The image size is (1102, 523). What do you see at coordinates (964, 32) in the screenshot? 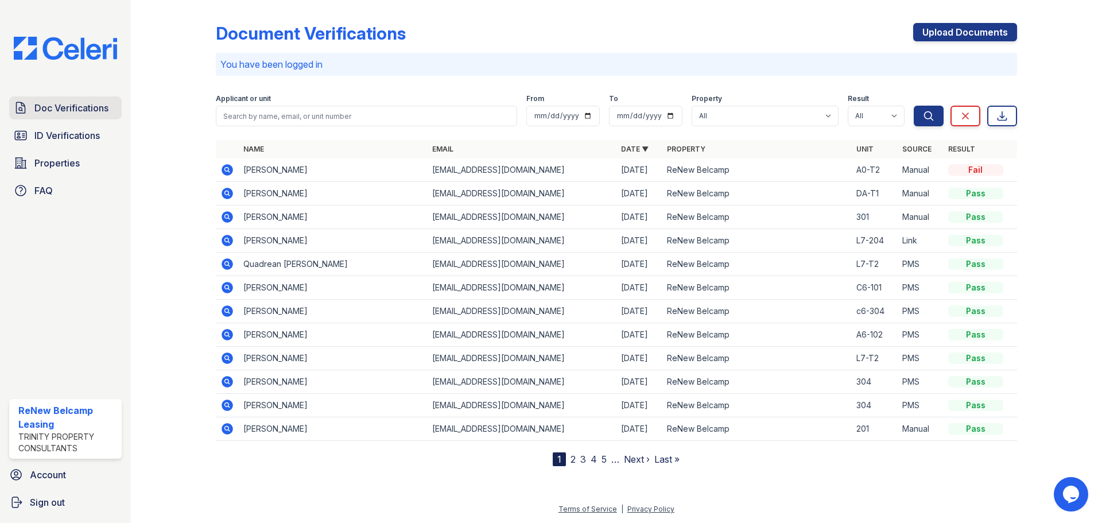
I see `a: Upload Documents` at bounding box center [964, 32].